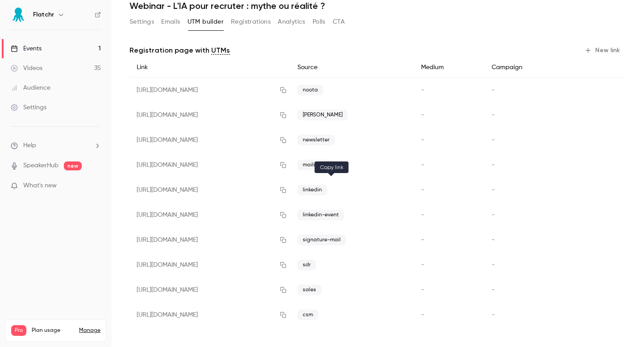 The image size is (643, 347). What do you see at coordinates (205, 22) in the screenshot?
I see `button: UTM builder` at bounding box center [205, 22].